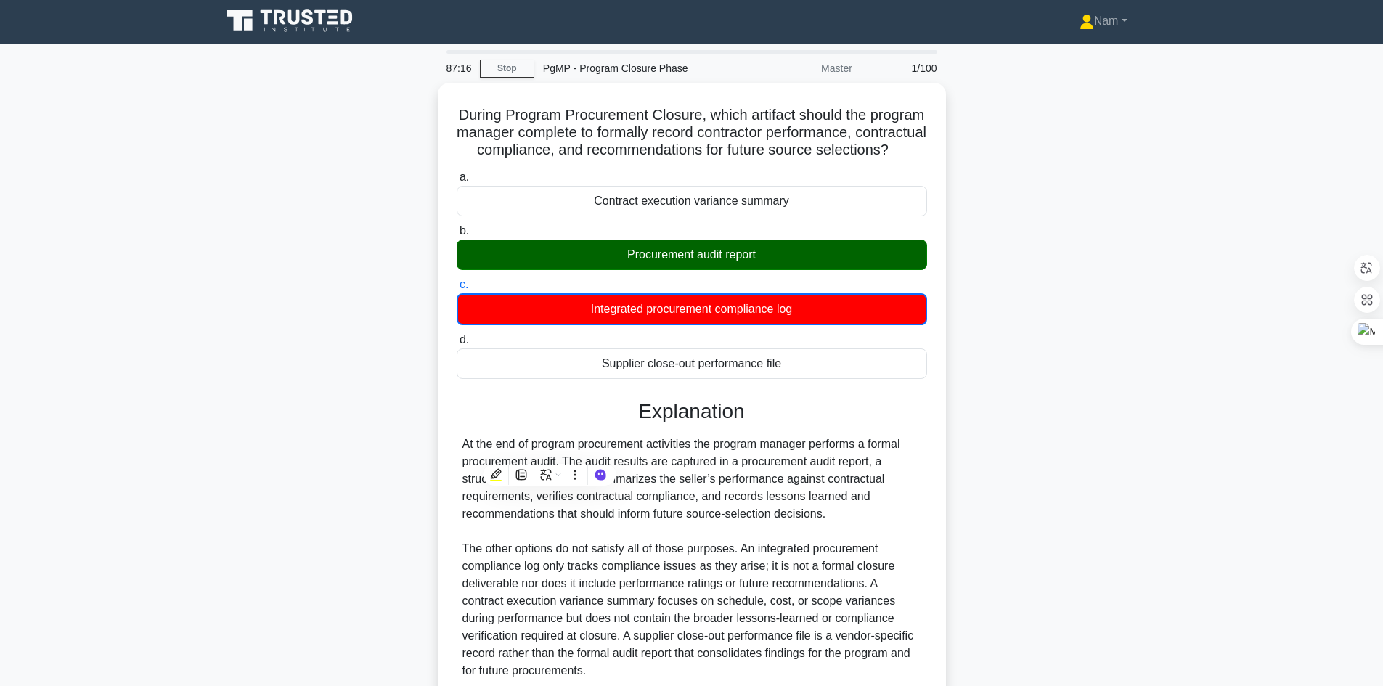 The width and height of the screenshot is (1383, 686). What do you see at coordinates (692, 133) in the screenshot?
I see `h5: During Program Procurement Closure, which artifact should the program manager complete to formall...` at bounding box center [692, 133].